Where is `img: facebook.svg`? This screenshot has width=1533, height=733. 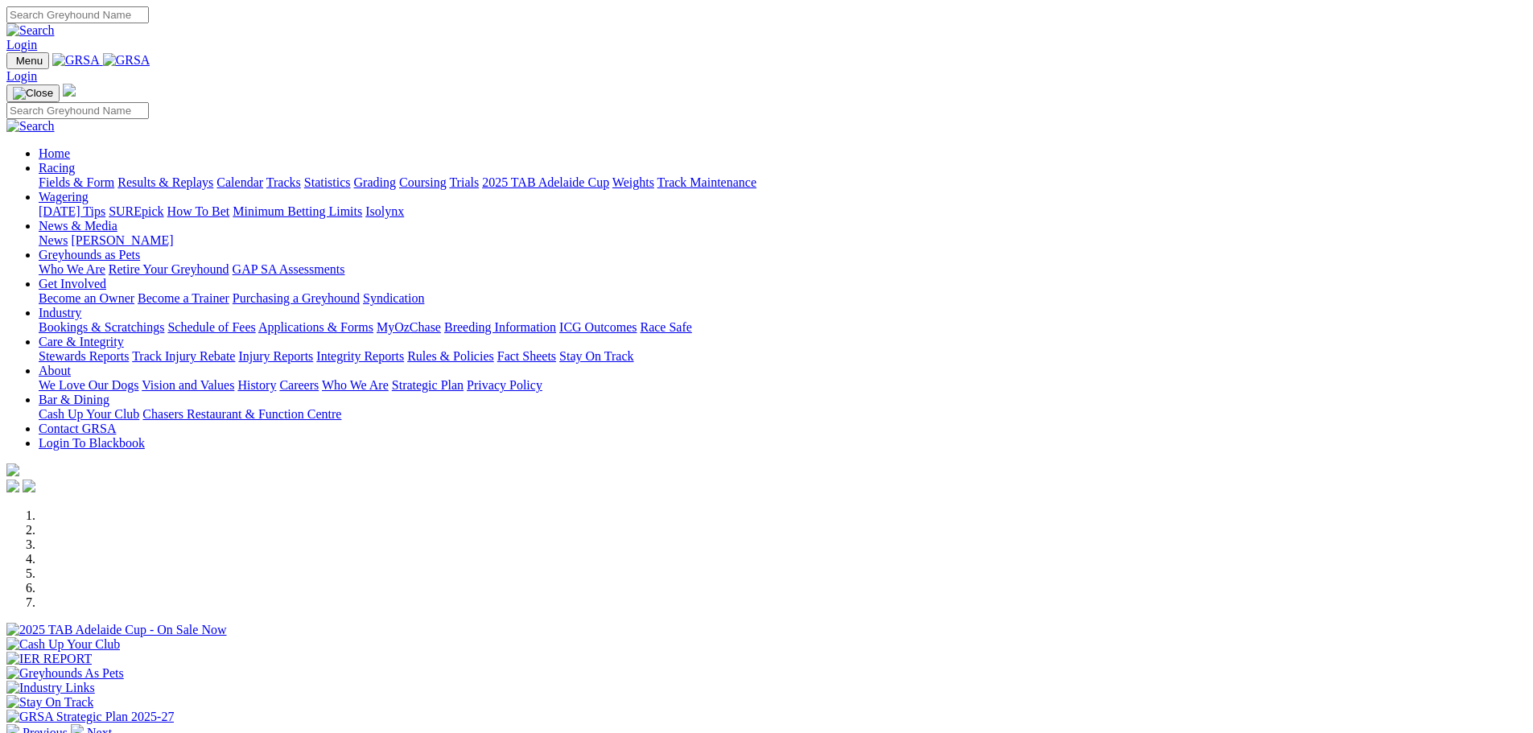
img: facebook.svg is located at coordinates (13, 486).